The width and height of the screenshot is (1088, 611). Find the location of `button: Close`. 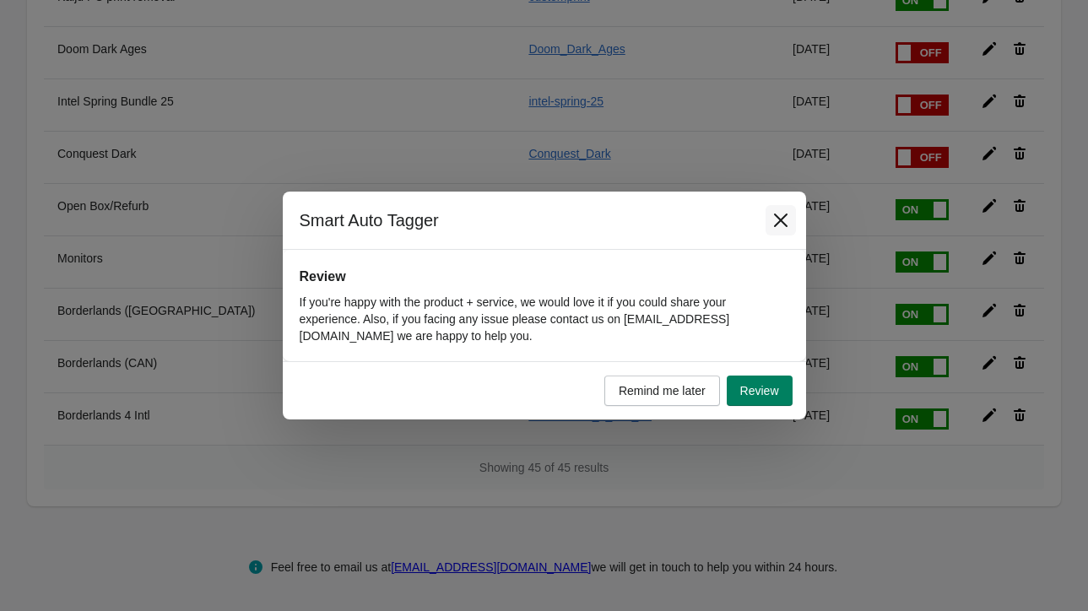

button: Close is located at coordinates (780, 220).